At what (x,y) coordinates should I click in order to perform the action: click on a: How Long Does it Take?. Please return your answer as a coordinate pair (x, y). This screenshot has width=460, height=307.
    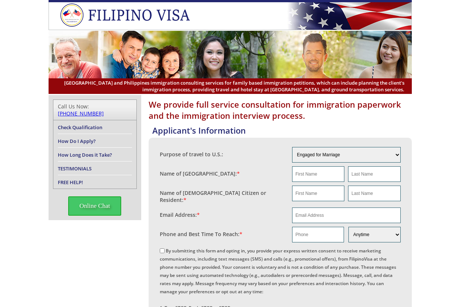
    Looking at the image, I should click on (85, 155).